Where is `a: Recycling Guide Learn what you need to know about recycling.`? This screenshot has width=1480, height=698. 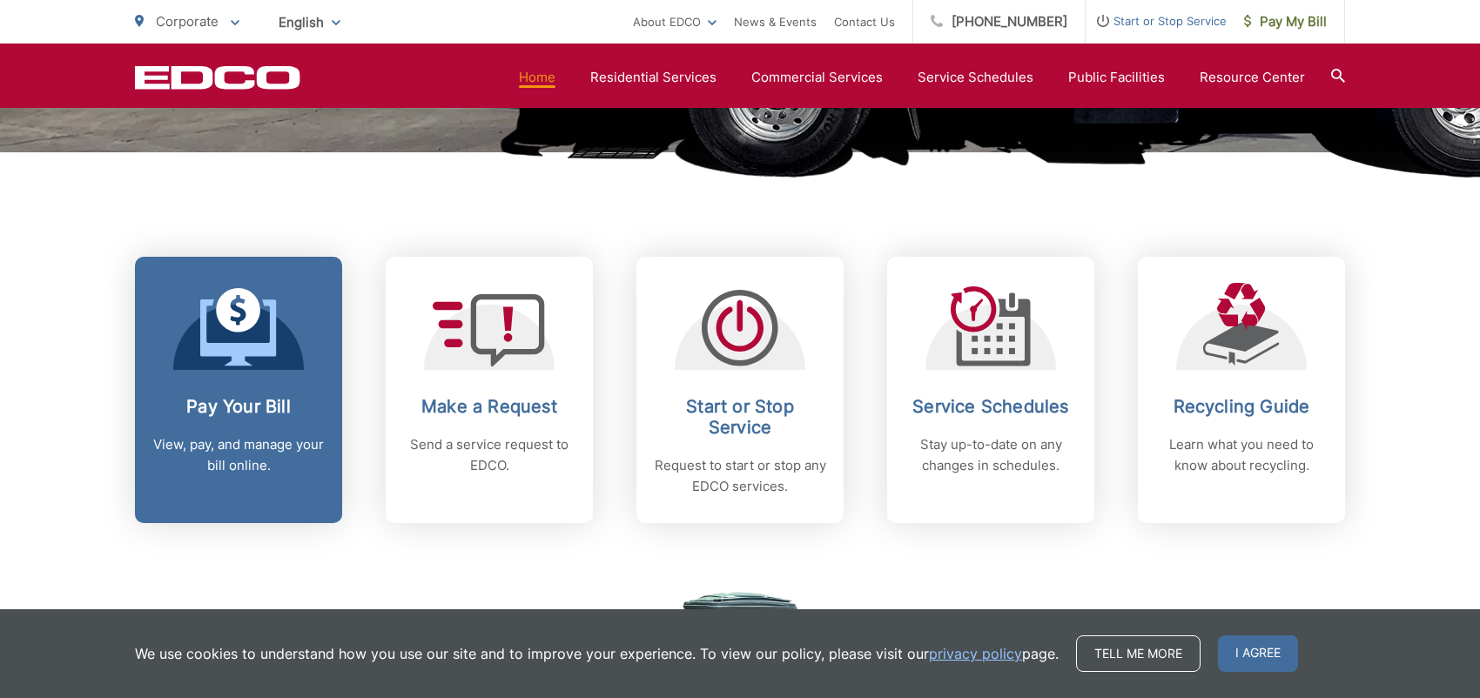
a: Recycling Guide Learn what you need to know about recycling. is located at coordinates (1242, 390).